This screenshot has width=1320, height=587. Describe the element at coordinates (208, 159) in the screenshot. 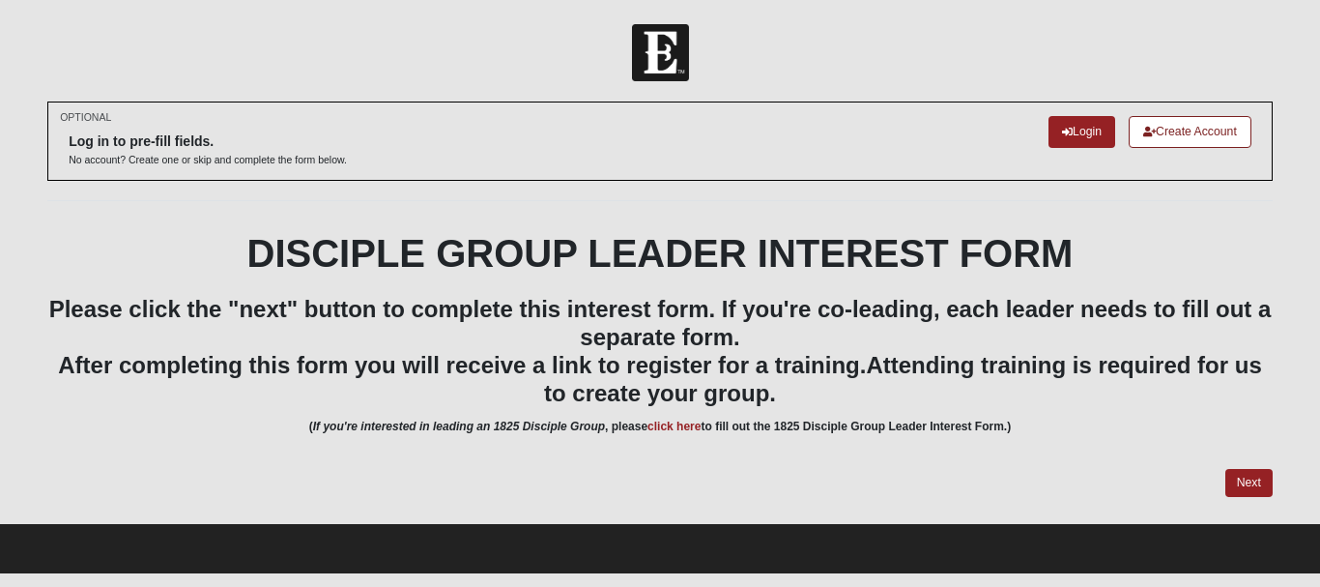

I see `p: No account? Create one or skip and complete the form below.` at that location.